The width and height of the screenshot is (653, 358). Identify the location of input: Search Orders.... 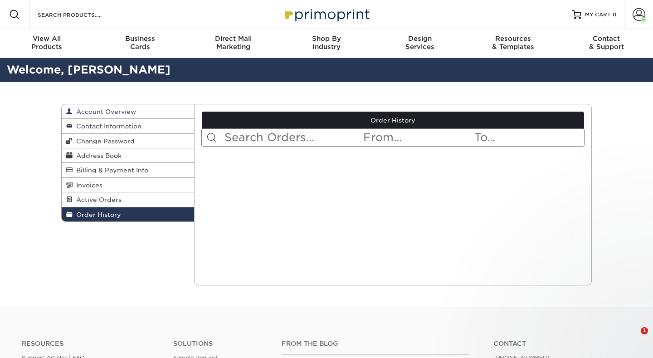
(293, 137).